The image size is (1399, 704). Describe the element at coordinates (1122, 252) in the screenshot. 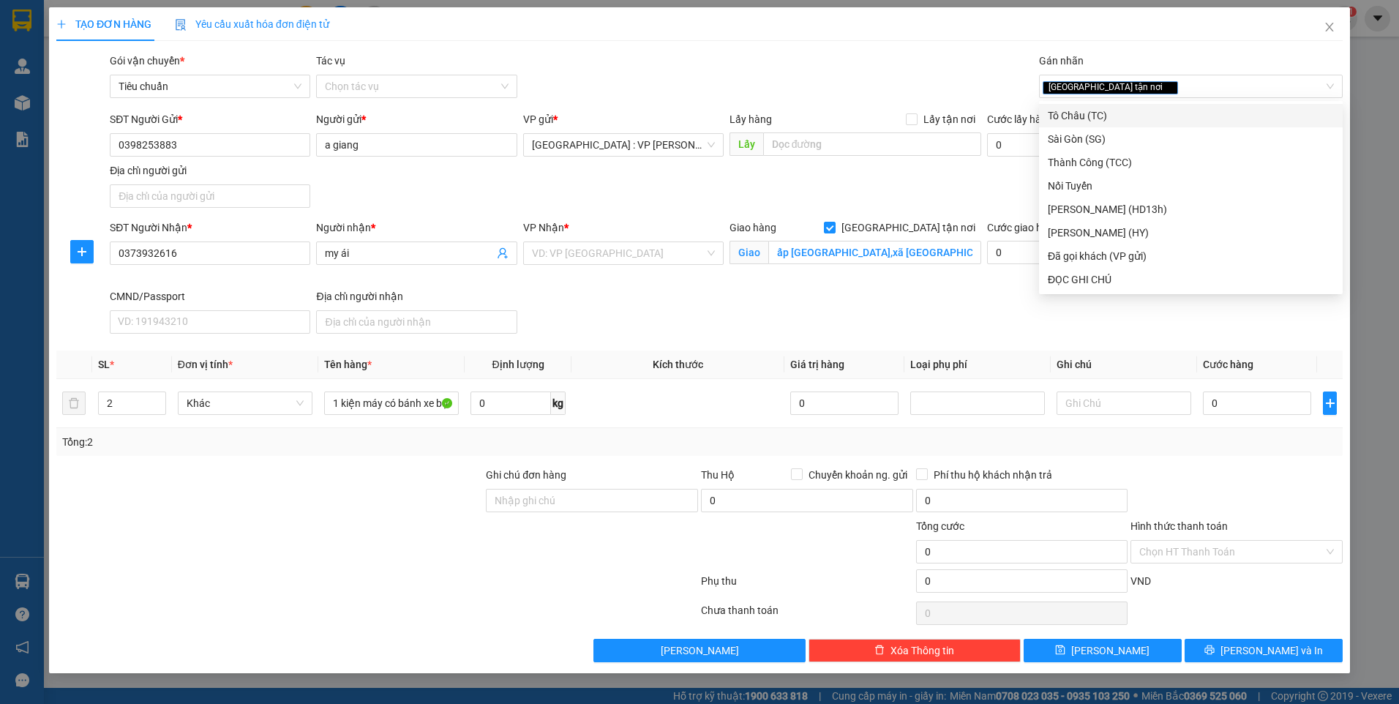

I see `span: dollar-circle` at that location.